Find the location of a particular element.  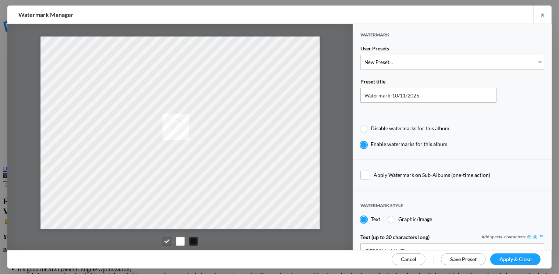

div: Add special characters: is located at coordinates (512, 237).